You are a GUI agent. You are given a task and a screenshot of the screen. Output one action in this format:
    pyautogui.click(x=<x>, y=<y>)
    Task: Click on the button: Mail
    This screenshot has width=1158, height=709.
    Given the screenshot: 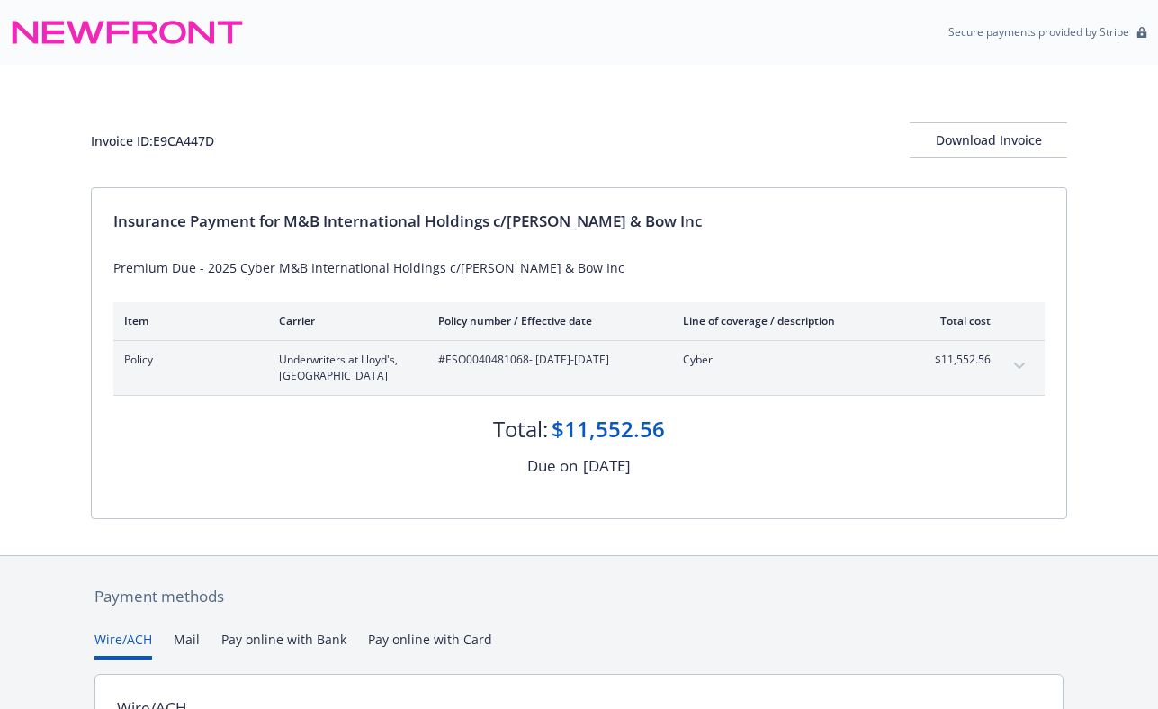 What is the action you would take?
    pyautogui.click(x=186, y=644)
    